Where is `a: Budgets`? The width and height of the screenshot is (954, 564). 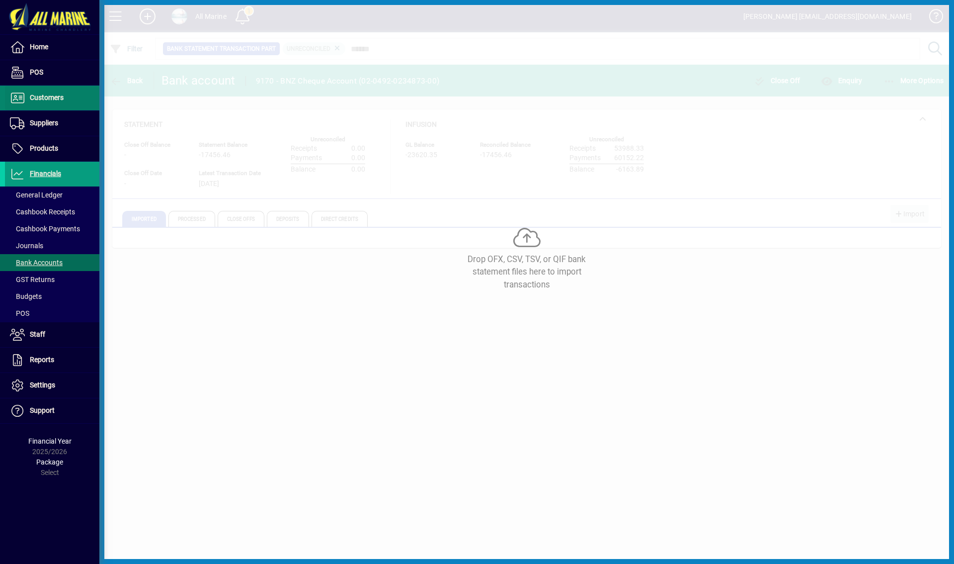 a: Budgets is located at coordinates (52, 296).